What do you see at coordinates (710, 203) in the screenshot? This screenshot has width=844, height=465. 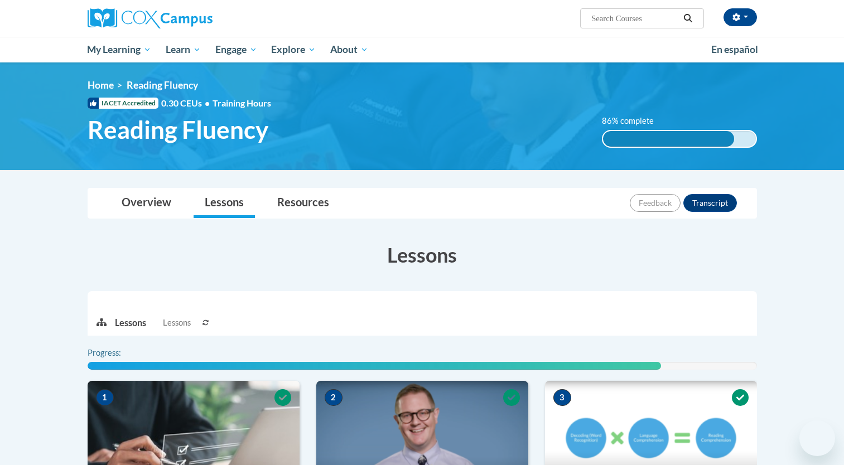 I see `button: Transcript` at bounding box center [710, 203].